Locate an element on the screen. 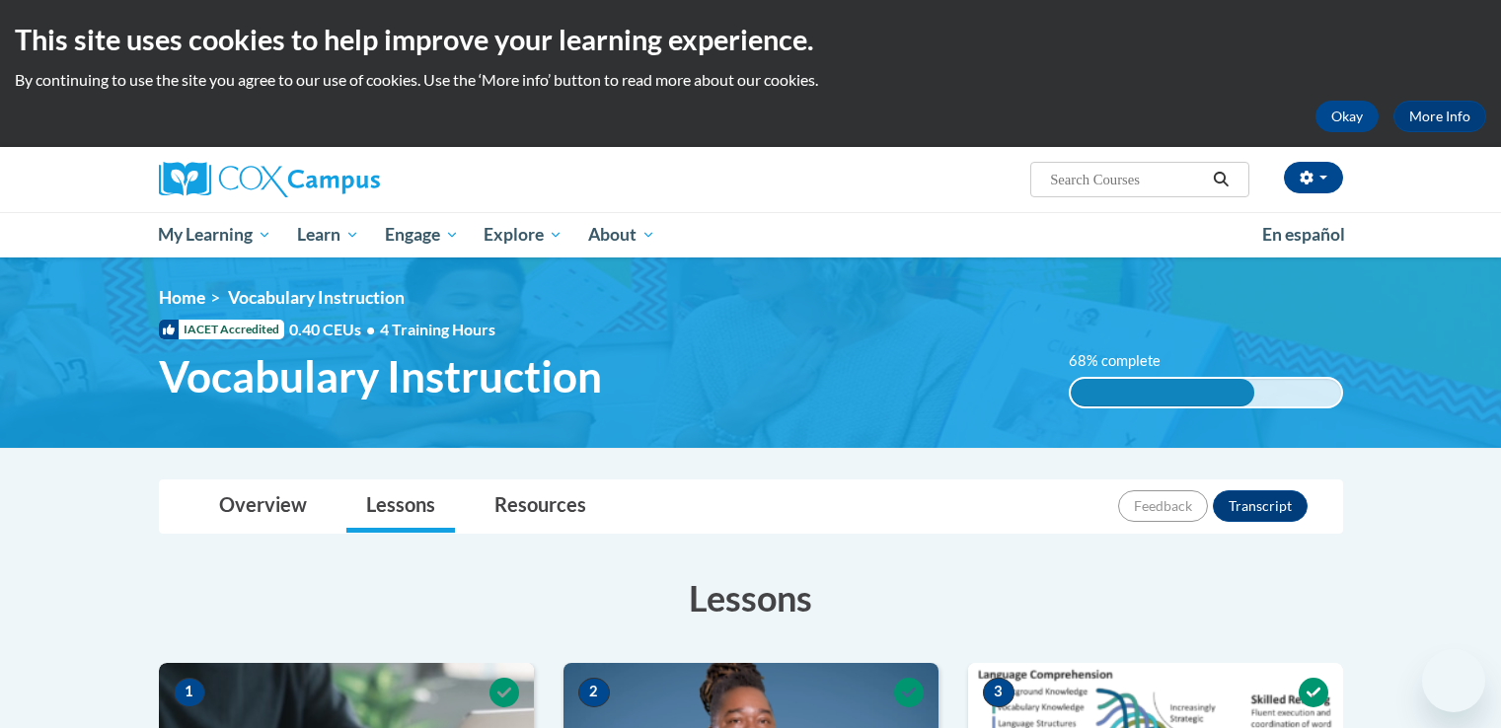 This screenshot has width=1501, height=728. span: Engage is located at coordinates (421, 235).